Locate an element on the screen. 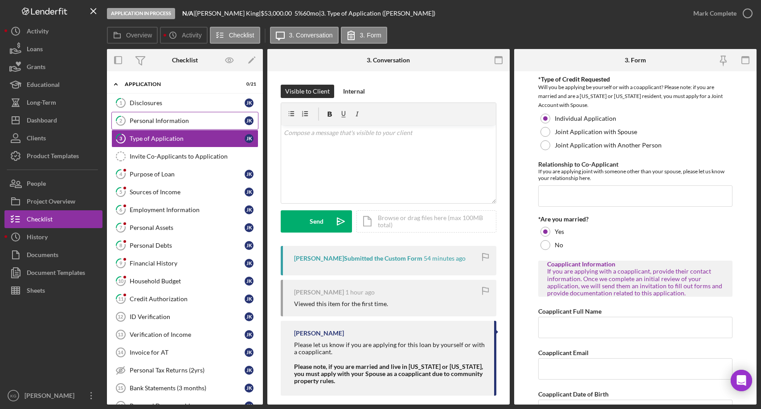 The width and height of the screenshot is (761, 409). div: $53,000.00 is located at coordinates (277, 13).